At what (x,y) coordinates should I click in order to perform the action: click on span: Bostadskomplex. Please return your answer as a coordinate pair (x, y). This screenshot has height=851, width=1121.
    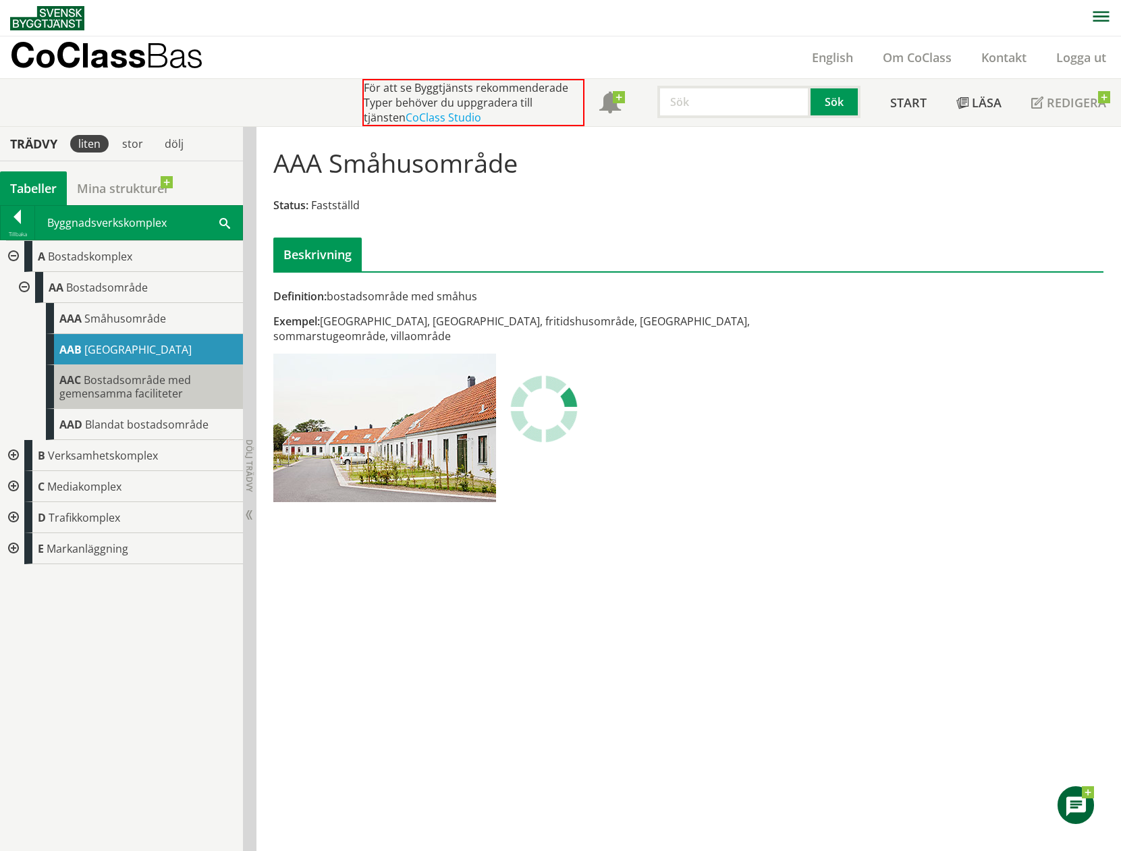
    Looking at the image, I should click on (90, 256).